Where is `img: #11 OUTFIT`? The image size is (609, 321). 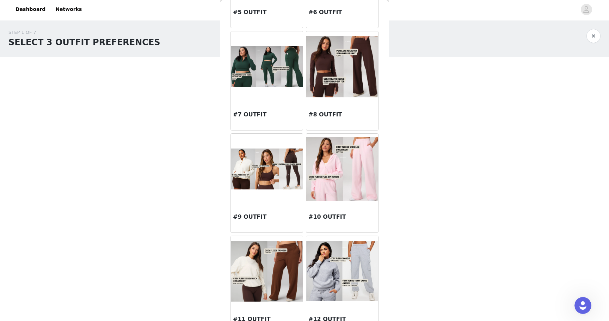
img: #11 OUTFIT is located at coordinates (267, 271).